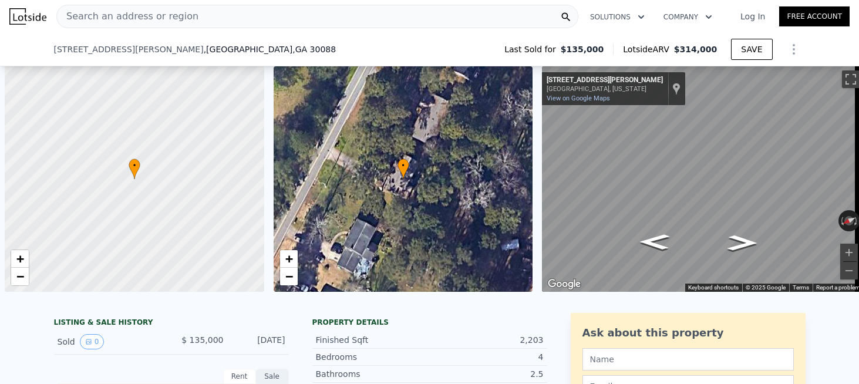 The width and height of the screenshot is (859, 384). I want to click on span: , GA 30088, so click(314, 49).